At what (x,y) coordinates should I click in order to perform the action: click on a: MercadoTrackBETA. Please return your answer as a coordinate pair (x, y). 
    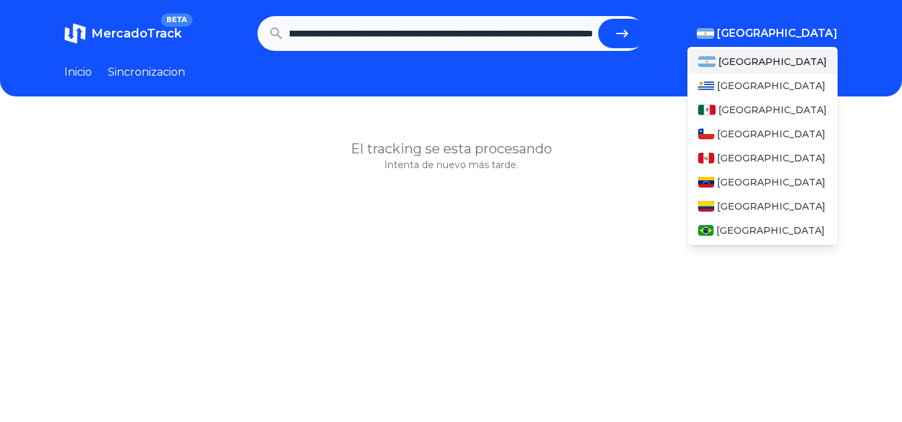
    Looking at the image, I should click on (123, 34).